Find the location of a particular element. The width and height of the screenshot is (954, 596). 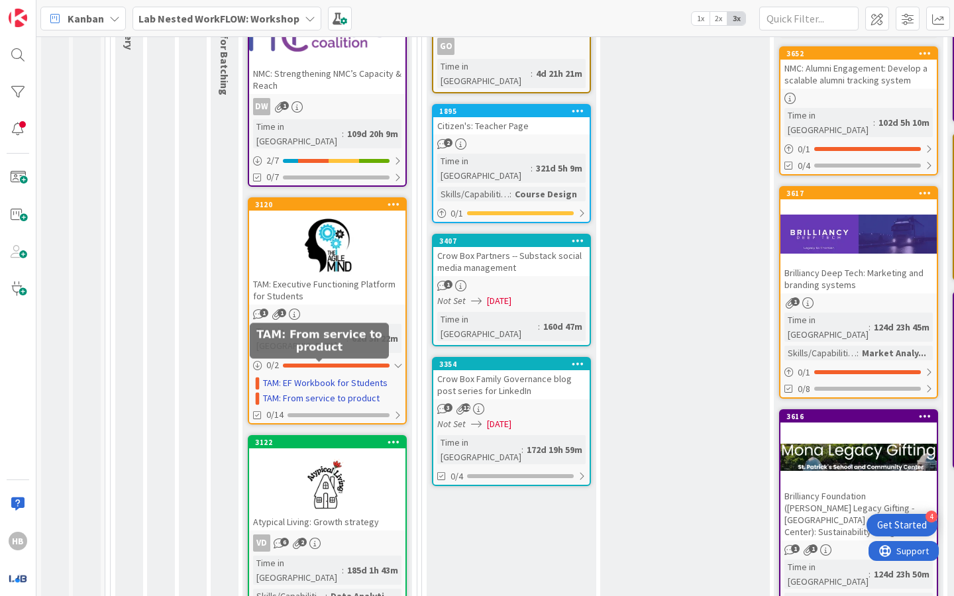

span: 3x is located at coordinates (736, 19).